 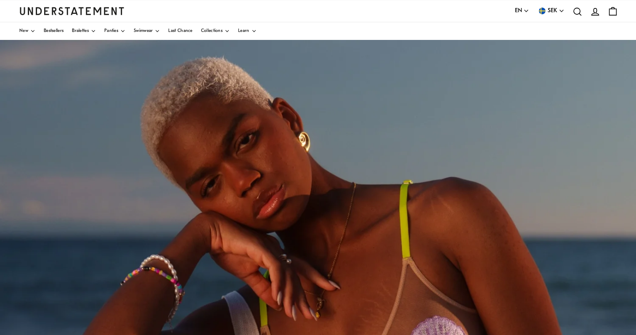 I want to click on a: Panties, so click(x=115, y=31).